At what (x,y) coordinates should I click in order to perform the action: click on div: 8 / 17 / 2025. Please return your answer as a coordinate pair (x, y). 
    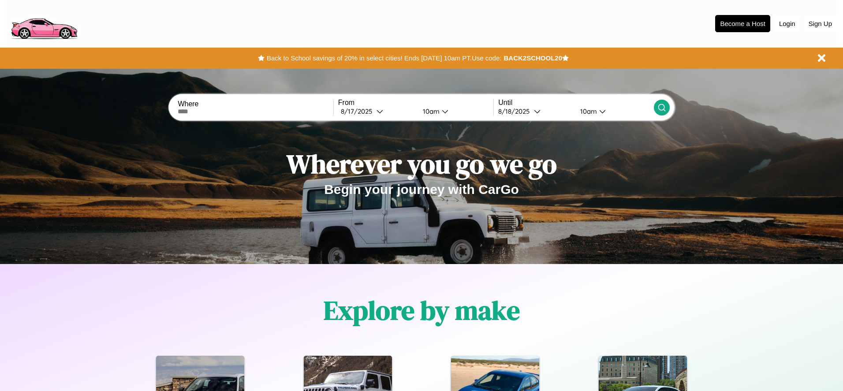
    Looking at the image, I should click on (358, 111).